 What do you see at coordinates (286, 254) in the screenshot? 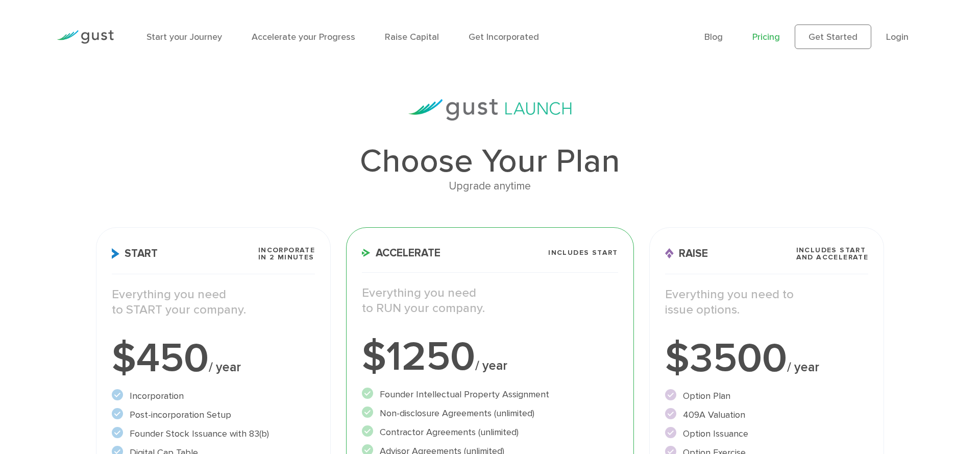
I see `span: Incorporate in 2 Minutes` at bounding box center [286, 254].